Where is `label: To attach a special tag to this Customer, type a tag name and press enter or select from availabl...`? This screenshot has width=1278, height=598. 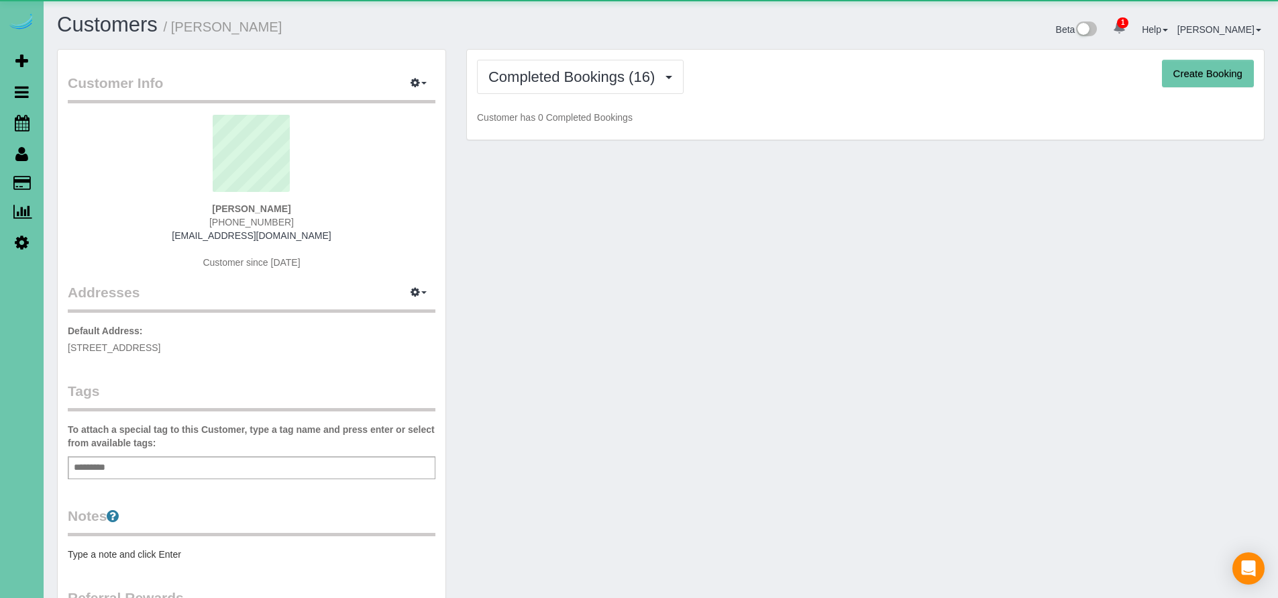 label: To attach a special tag to this Customer, type a tag name and press enter or select from availabl... is located at coordinates (252, 436).